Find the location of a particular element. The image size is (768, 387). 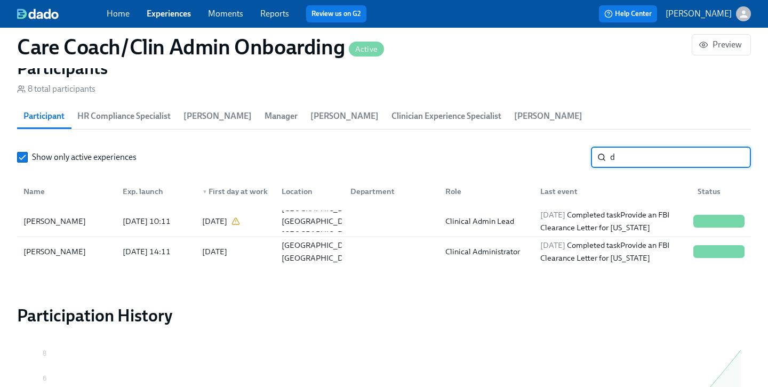

h2: Participation History is located at coordinates (384, 316).